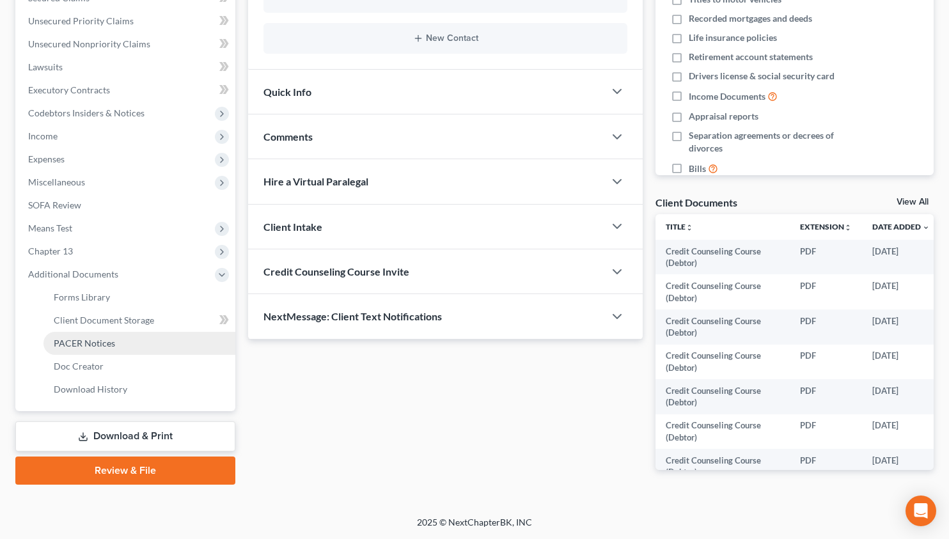 The width and height of the screenshot is (949, 539). What do you see at coordinates (139, 343) in the screenshot?
I see `a: PACER Notices` at bounding box center [139, 343].